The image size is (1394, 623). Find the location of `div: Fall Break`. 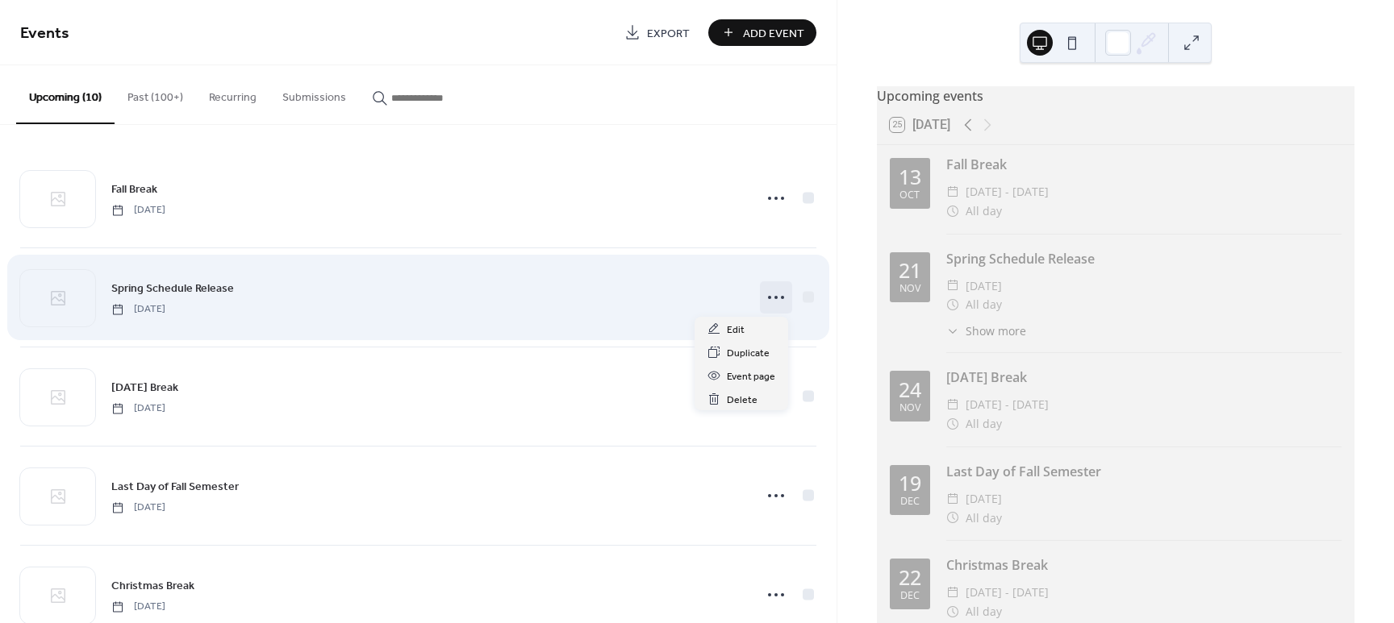

div: Fall Break is located at coordinates (1144, 165).